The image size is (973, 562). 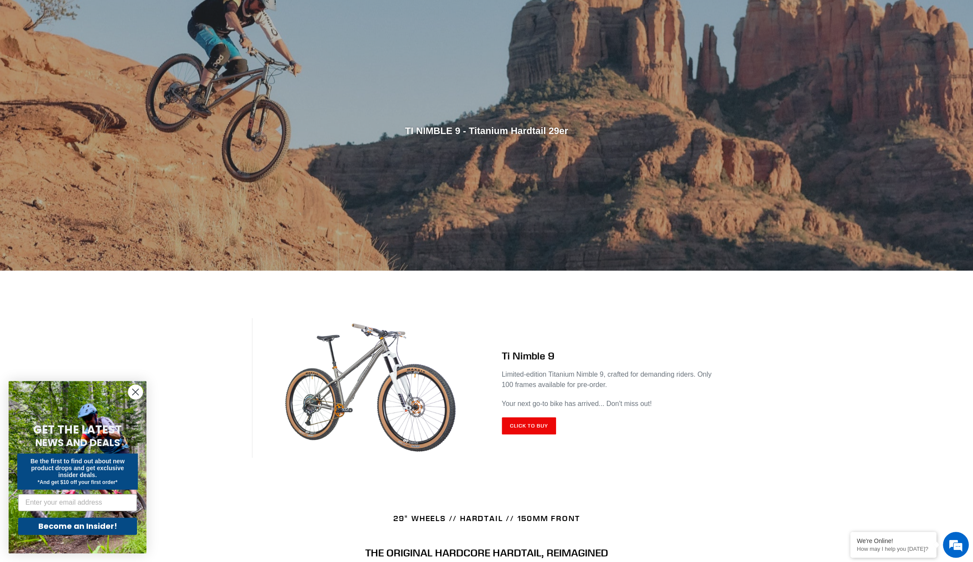 What do you see at coordinates (152, 15) in the screenshot?
I see `div: Minimize live chat window` at bounding box center [152, 15].